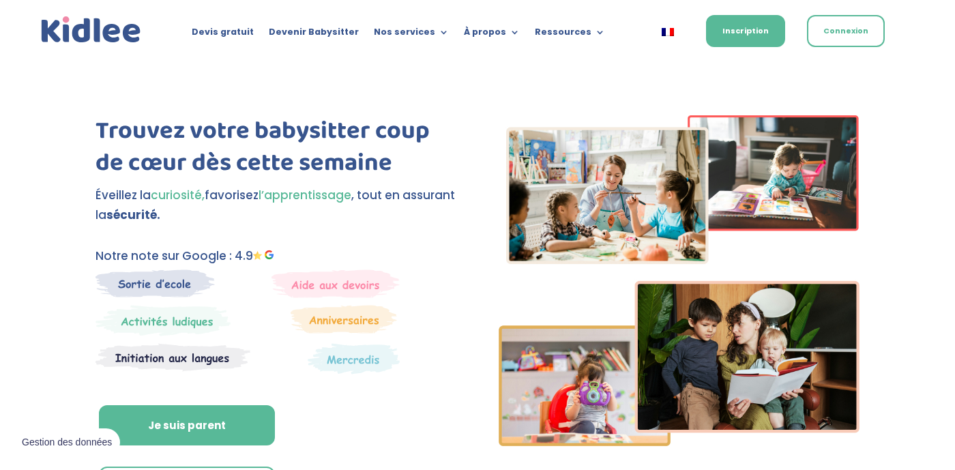 Image resolution: width=955 pixels, height=470 pixels. Describe the element at coordinates (305, 195) in the screenshot. I see `span: l’apprentissage` at that location.